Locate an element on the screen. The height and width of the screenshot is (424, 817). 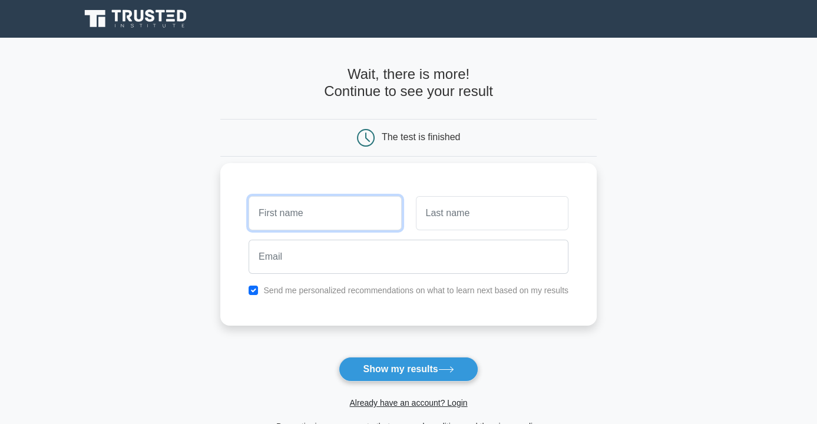
a: Already have an account? Login is located at coordinates (408, 403).